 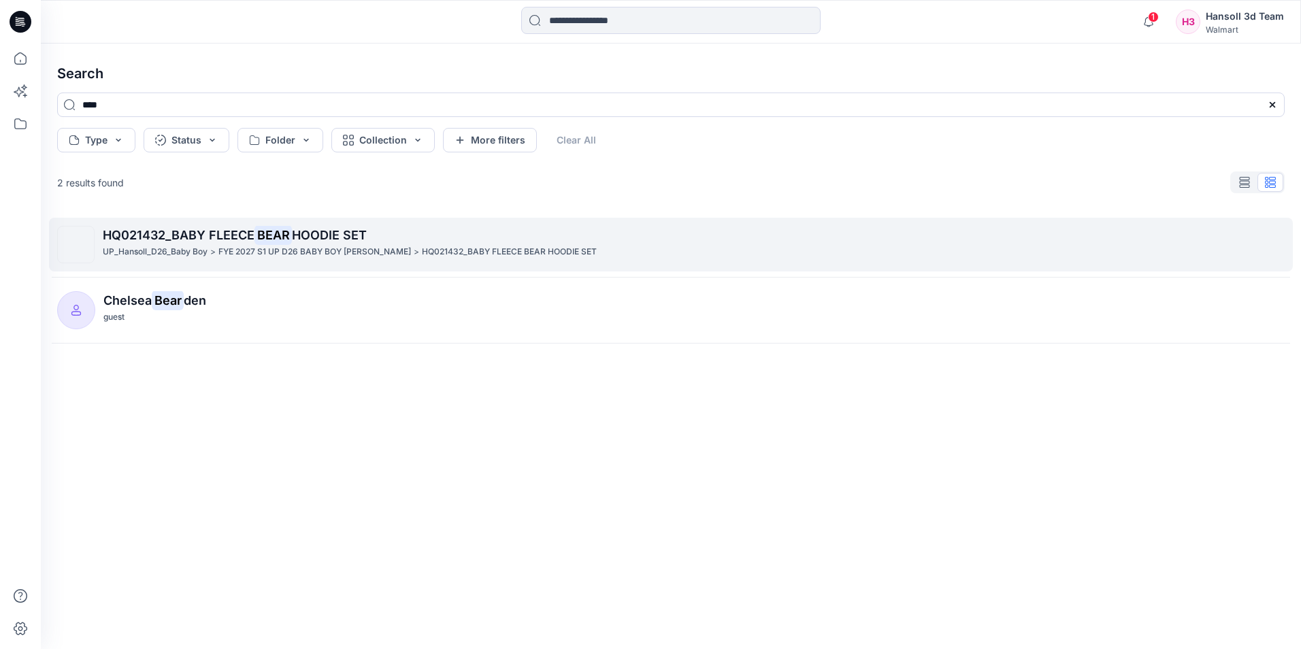 What do you see at coordinates (155, 252) in the screenshot?
I see `p: UP_Hansoll_D26_Baby Boy` at bounding box center [155, 252].